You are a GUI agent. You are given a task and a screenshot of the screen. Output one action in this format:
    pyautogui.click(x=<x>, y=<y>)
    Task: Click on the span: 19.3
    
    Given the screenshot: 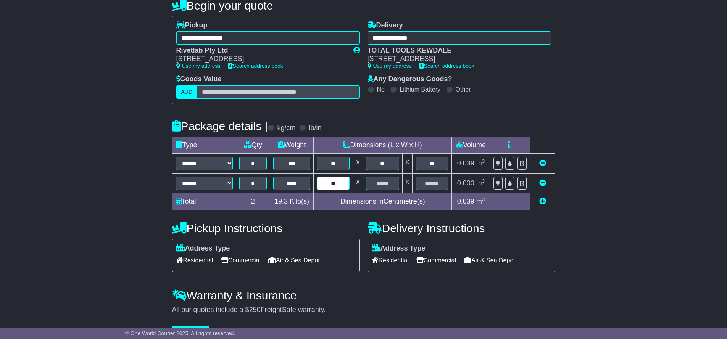 What is the action you would take?
    pyautogui.click(x=281, y=201)
    